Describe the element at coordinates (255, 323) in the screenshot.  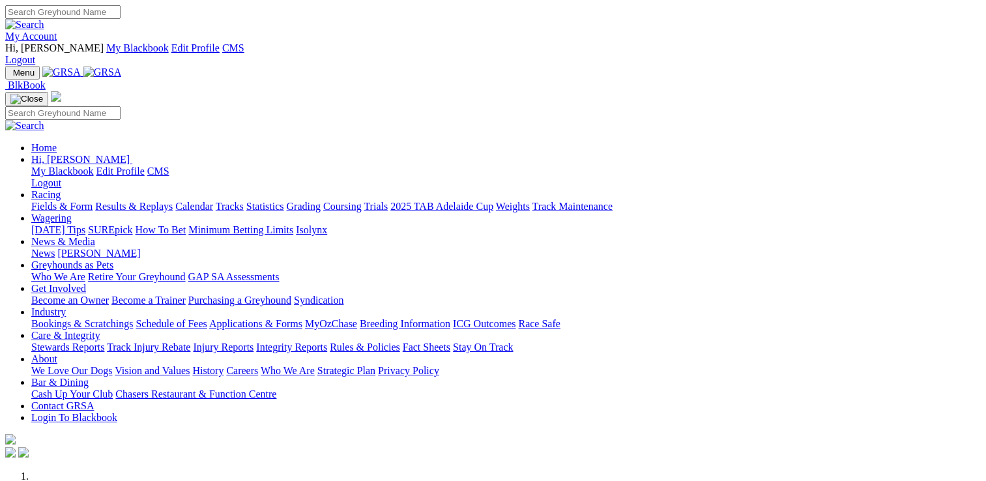
I see `a: Applications & Forms` at that location.